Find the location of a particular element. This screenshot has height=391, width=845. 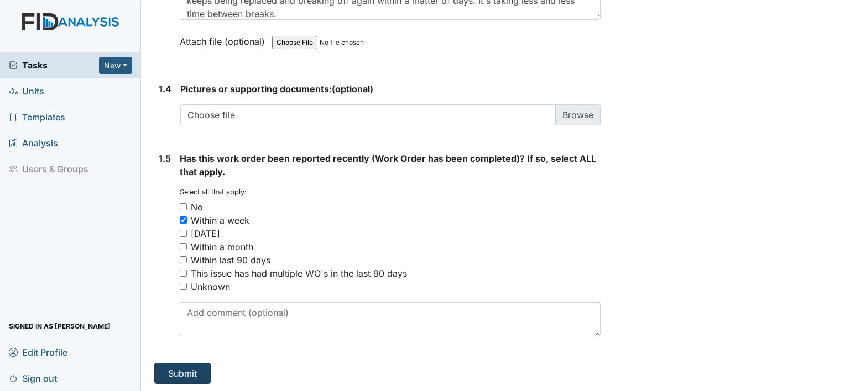

span: Tasks is located at coordinates (54, 65).